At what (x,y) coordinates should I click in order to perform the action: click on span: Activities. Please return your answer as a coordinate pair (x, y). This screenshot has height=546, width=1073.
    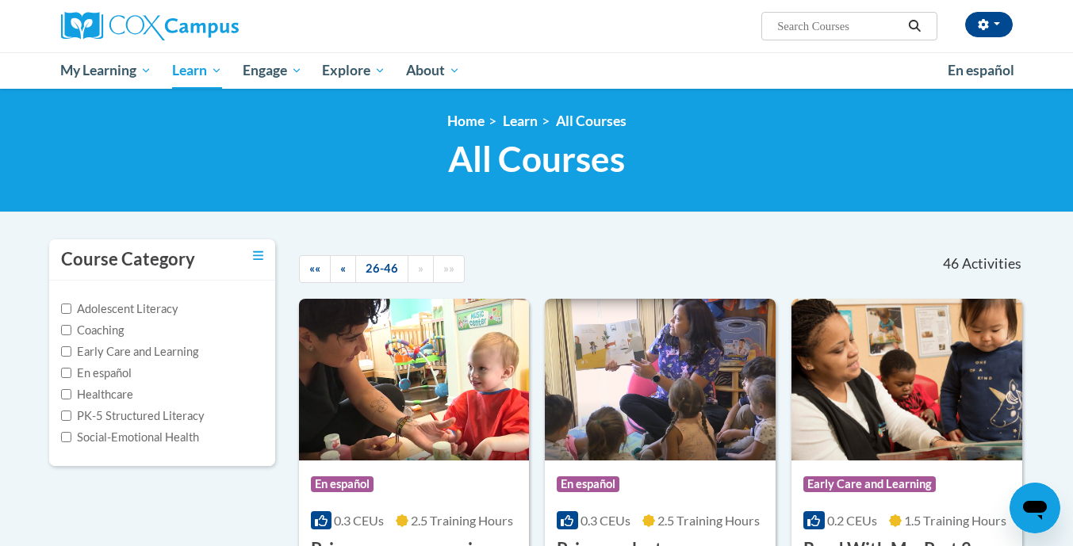
    Looking at the image, I should click on (991, 264).